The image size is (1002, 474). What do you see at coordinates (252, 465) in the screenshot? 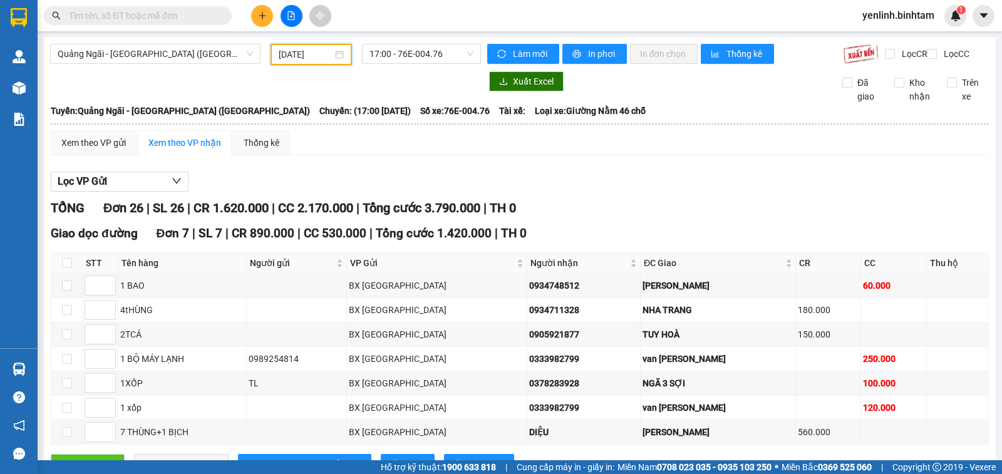
I see `span: sort-ascending` at bounding box center [252, 465].